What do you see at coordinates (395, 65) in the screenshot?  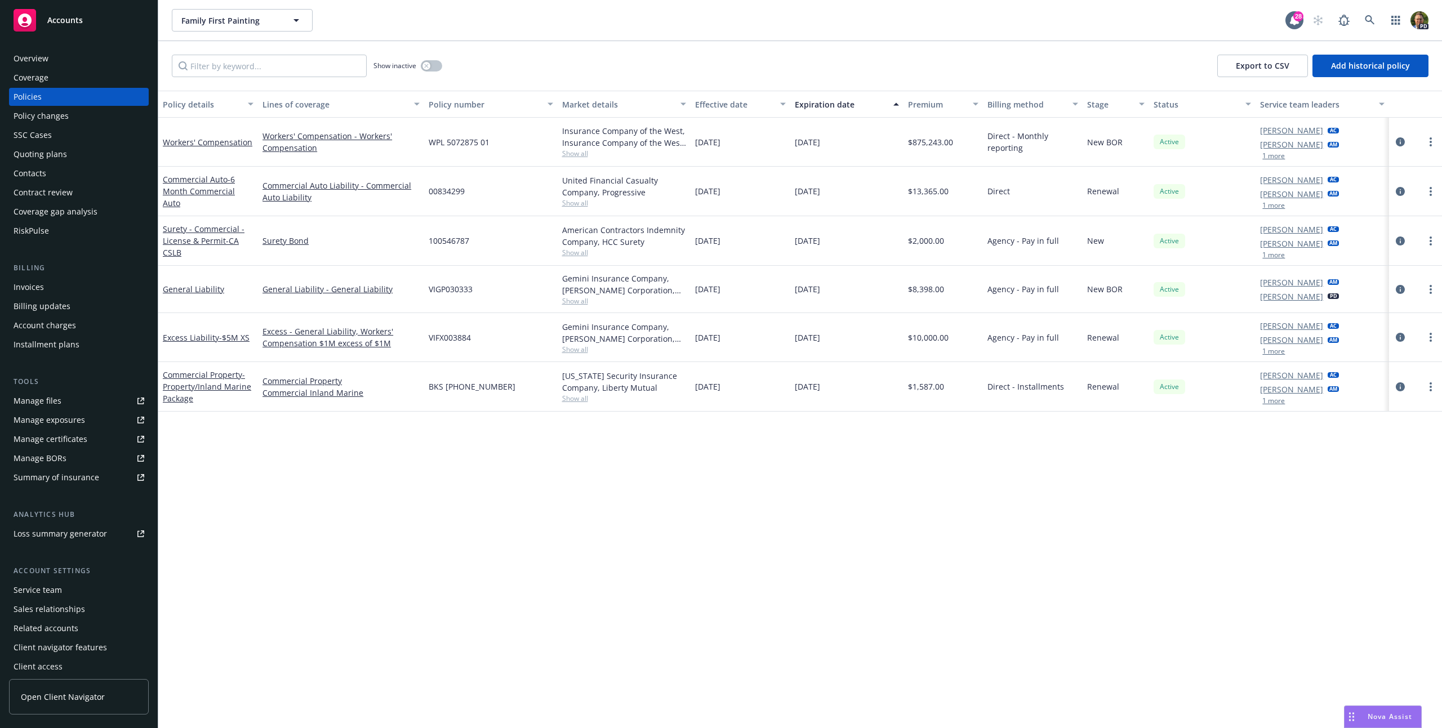 I see `span: Show inactive` at bounding box center [395, 65].